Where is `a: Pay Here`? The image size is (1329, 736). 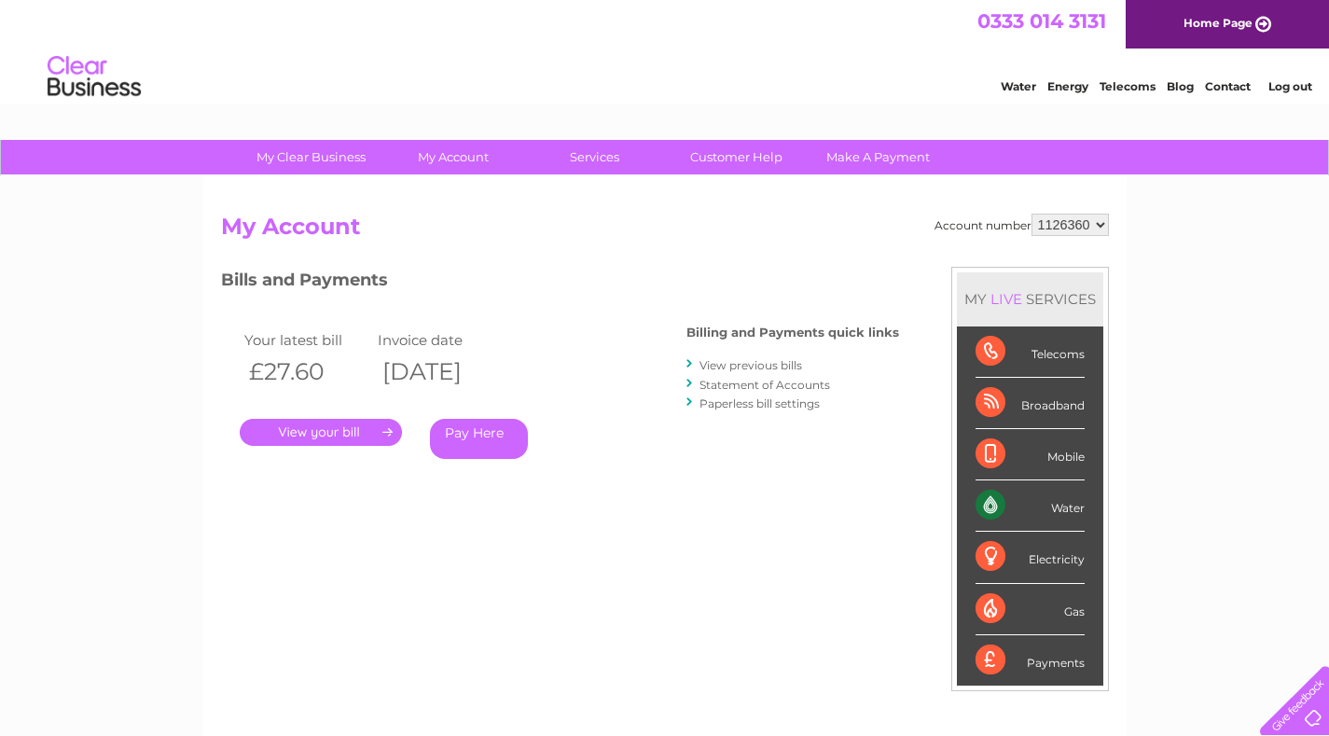
a: Pay Here is located at coordinates (478, 438).